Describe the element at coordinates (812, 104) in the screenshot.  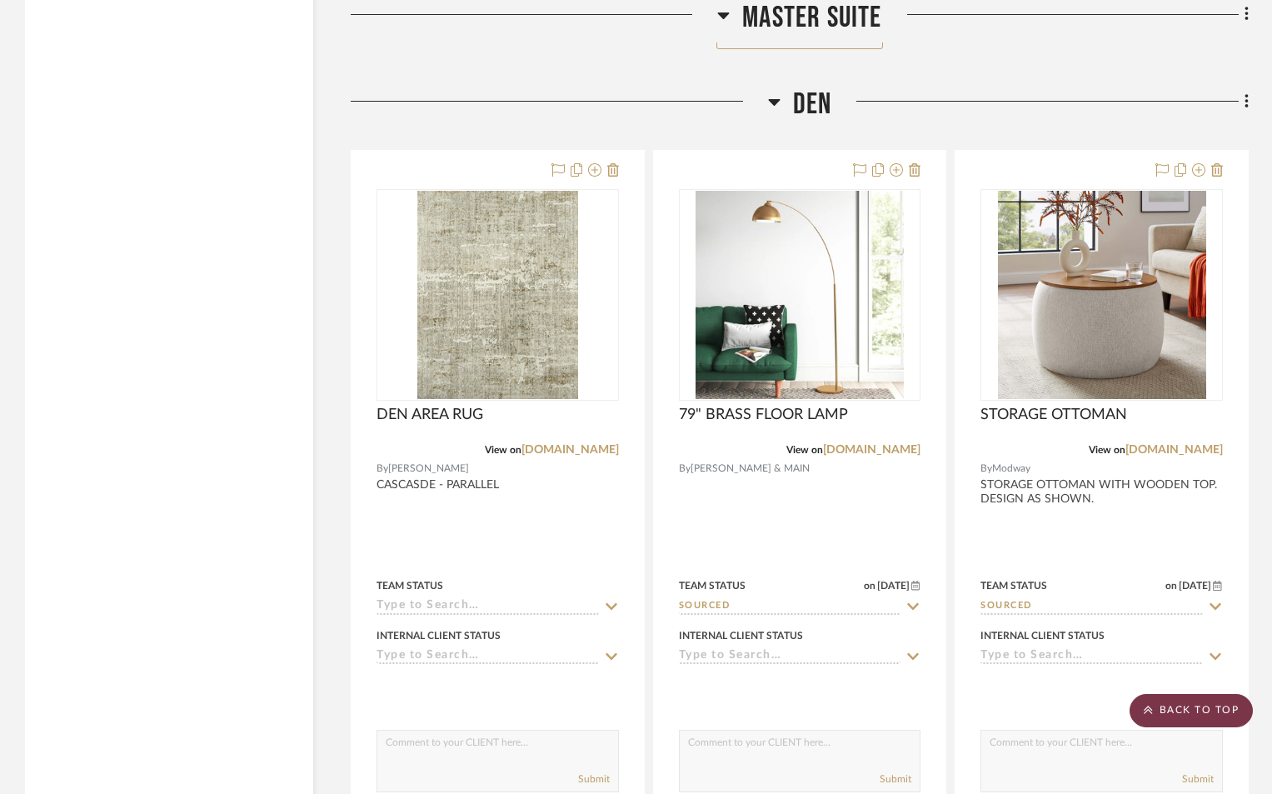
I see `span: DEN` at that location.